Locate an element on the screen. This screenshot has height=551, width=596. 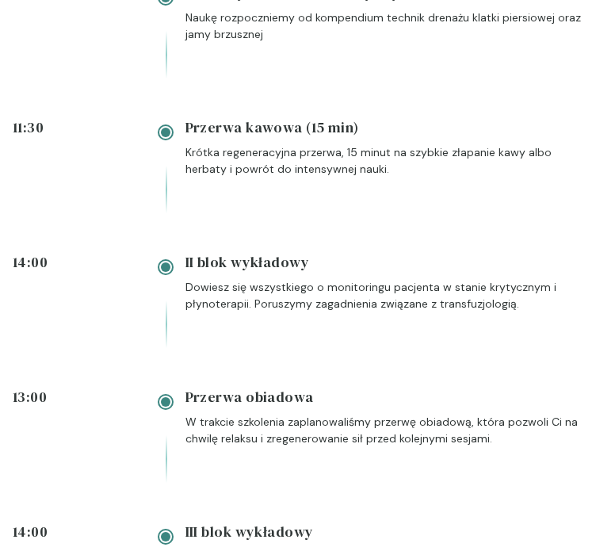
h4: Przerwa obiadowa is located at coordinates (384, 399).